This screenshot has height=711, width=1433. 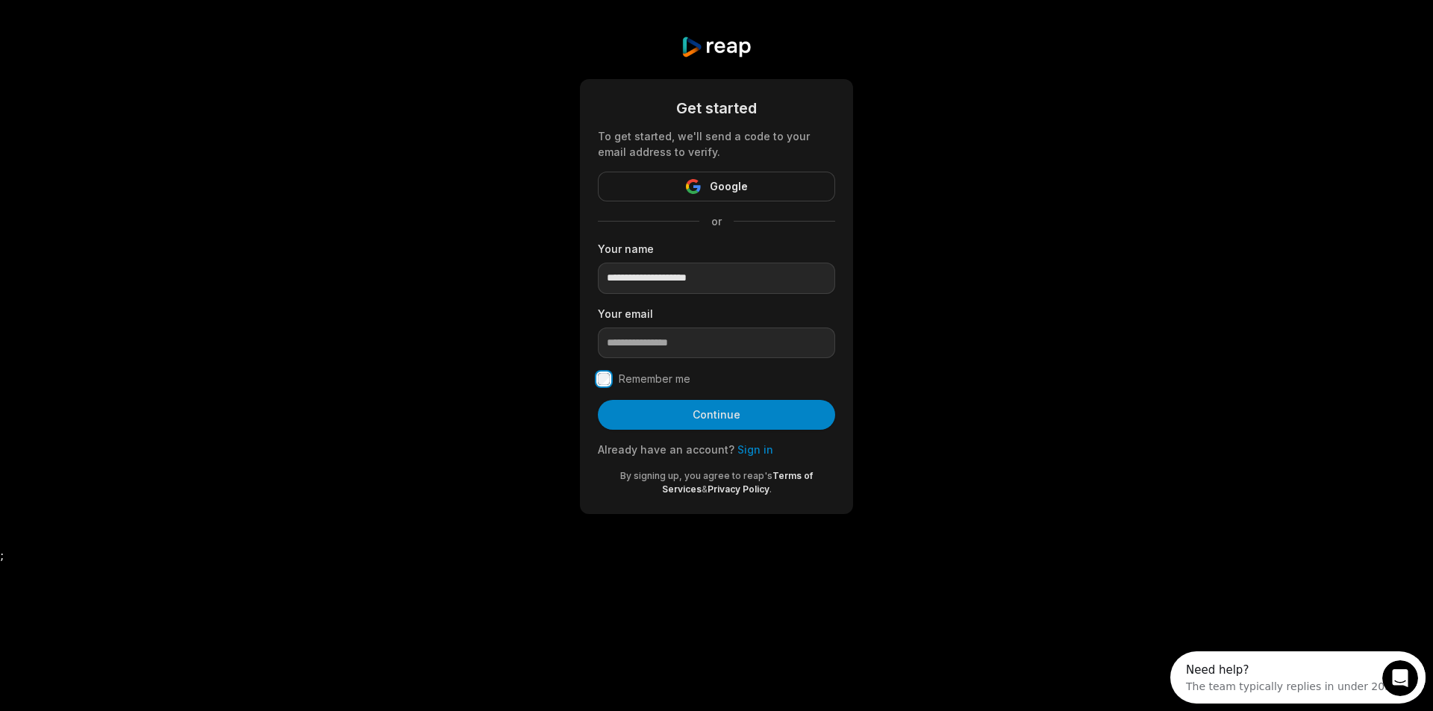 What do you see at coordinates (655, 379) in the screenshot?
I see `label: Remember me` at bounding box center [655, 379].